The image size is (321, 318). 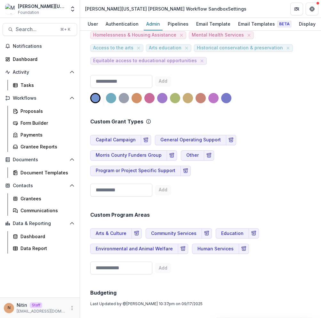 What do you see at coordinates (116, 140) in the screenshot?
I see `button: Capital Campaign` at bounding box center [116, 140].